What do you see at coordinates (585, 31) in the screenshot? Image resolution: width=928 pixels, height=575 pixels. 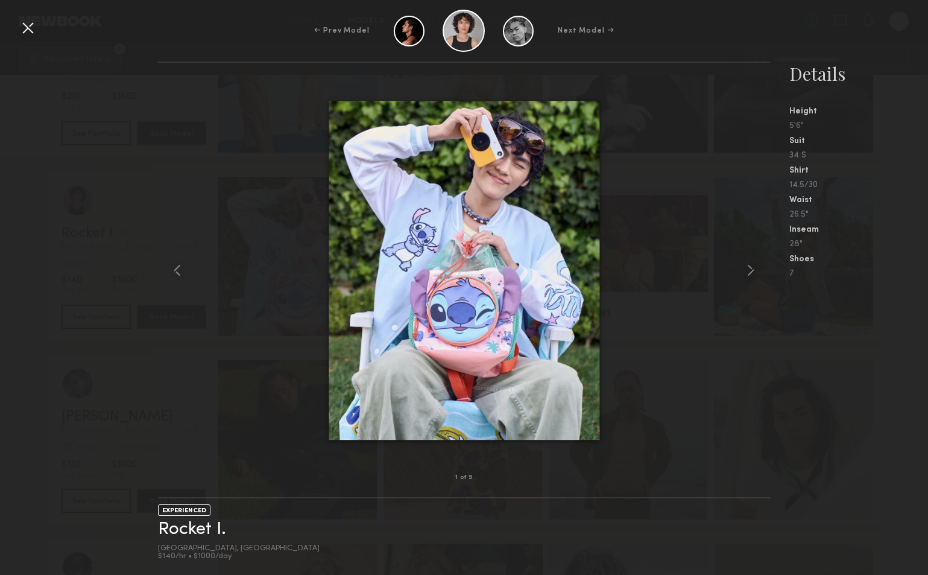 I see `div: Next Model →` at bounding box center [585, 31].